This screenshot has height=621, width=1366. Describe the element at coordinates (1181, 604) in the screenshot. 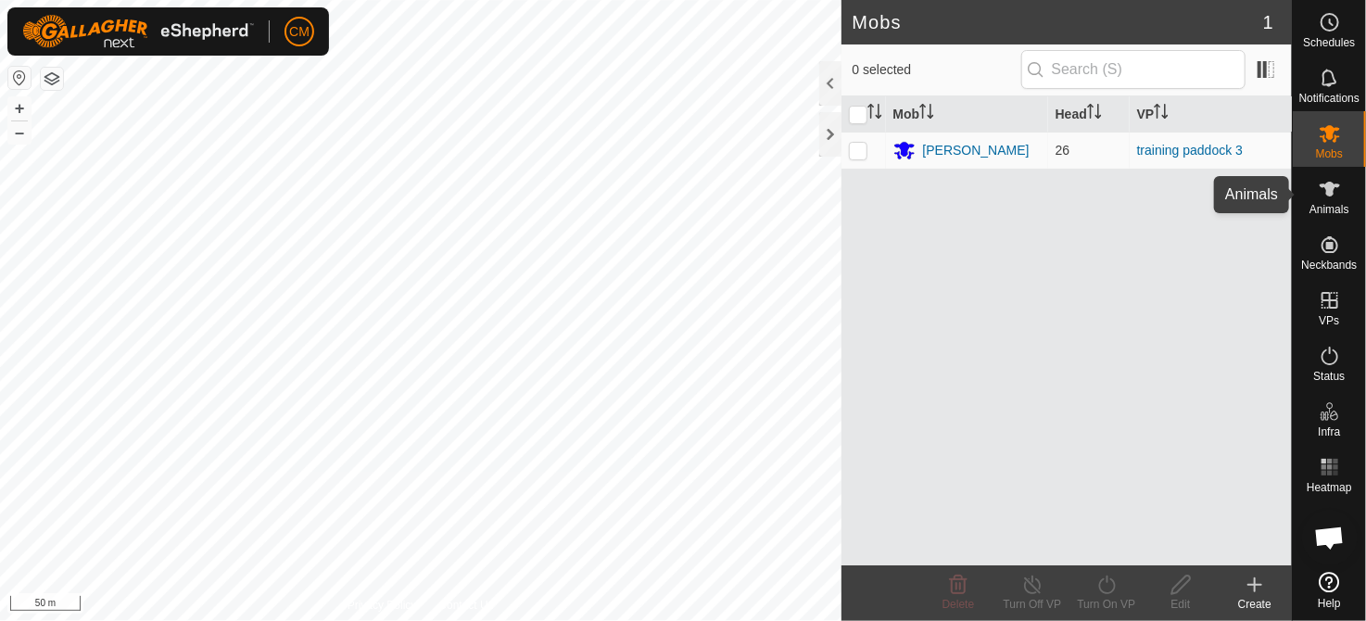

I see `div: Edit` at that location.